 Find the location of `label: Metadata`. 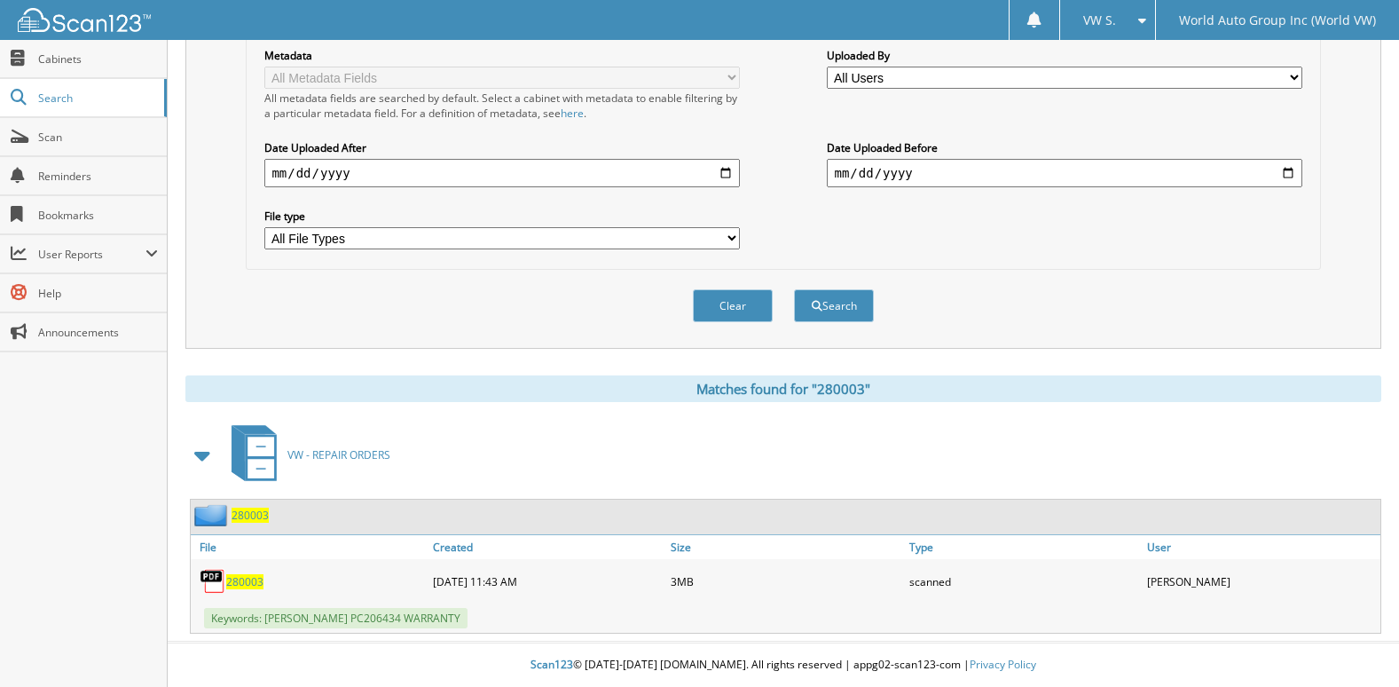

label: Metadata is located at coordinates (501, 55).